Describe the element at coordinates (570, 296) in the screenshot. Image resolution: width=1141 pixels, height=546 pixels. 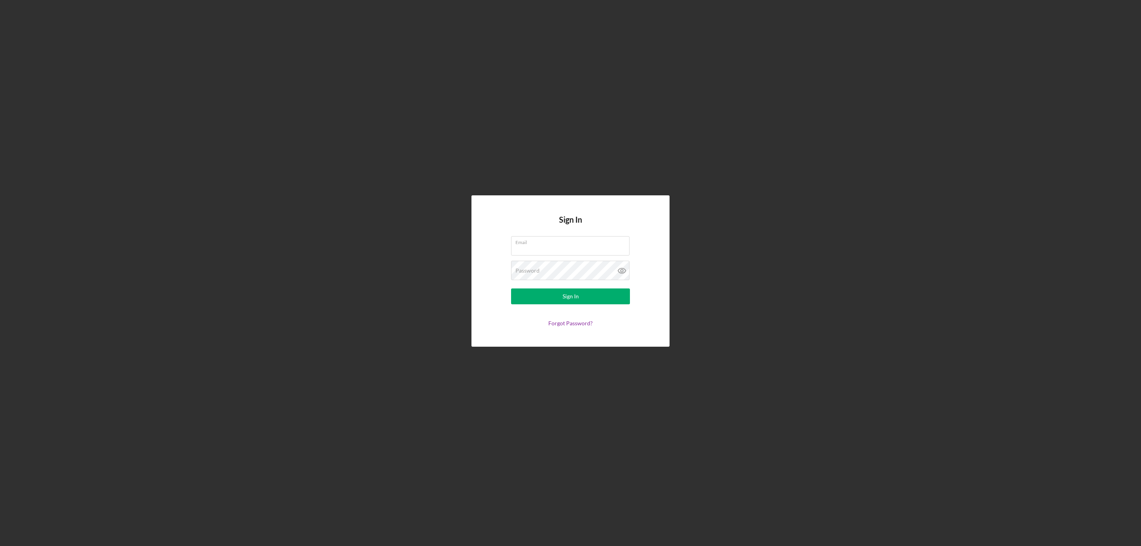
I see `button: Sign In` at that location.